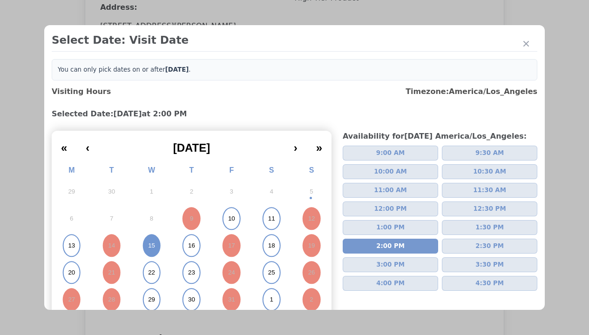 This screenshot has height=335, width=589. What do you see at coordinates (71, 246) in the screenshot?
I see `abbr: October 13, 2025` at bounding box center [71, 246].